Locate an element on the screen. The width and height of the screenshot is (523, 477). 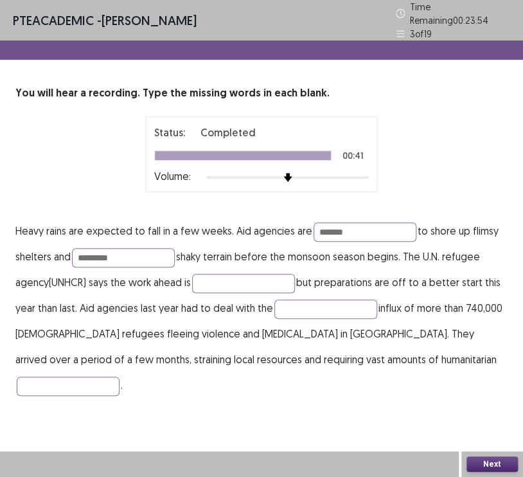
p: Status: is located at coordinates (170, 132).